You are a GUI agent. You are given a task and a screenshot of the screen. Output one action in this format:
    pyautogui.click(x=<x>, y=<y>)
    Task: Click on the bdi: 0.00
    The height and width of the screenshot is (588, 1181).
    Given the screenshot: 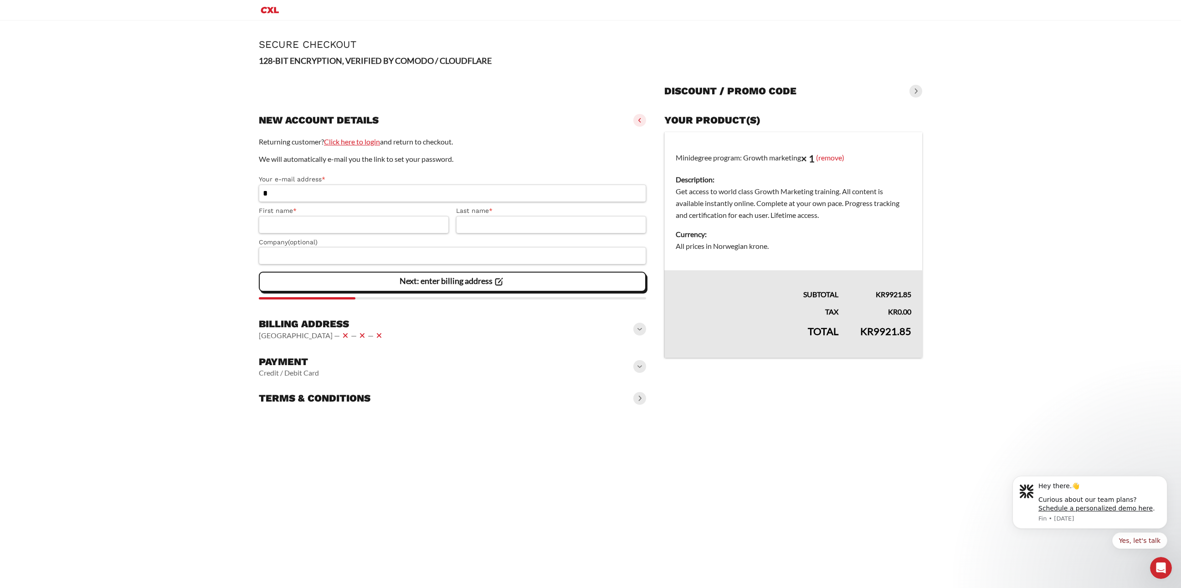 What is the action you would take?
    pyautogui.click(x=900, y=311)
    